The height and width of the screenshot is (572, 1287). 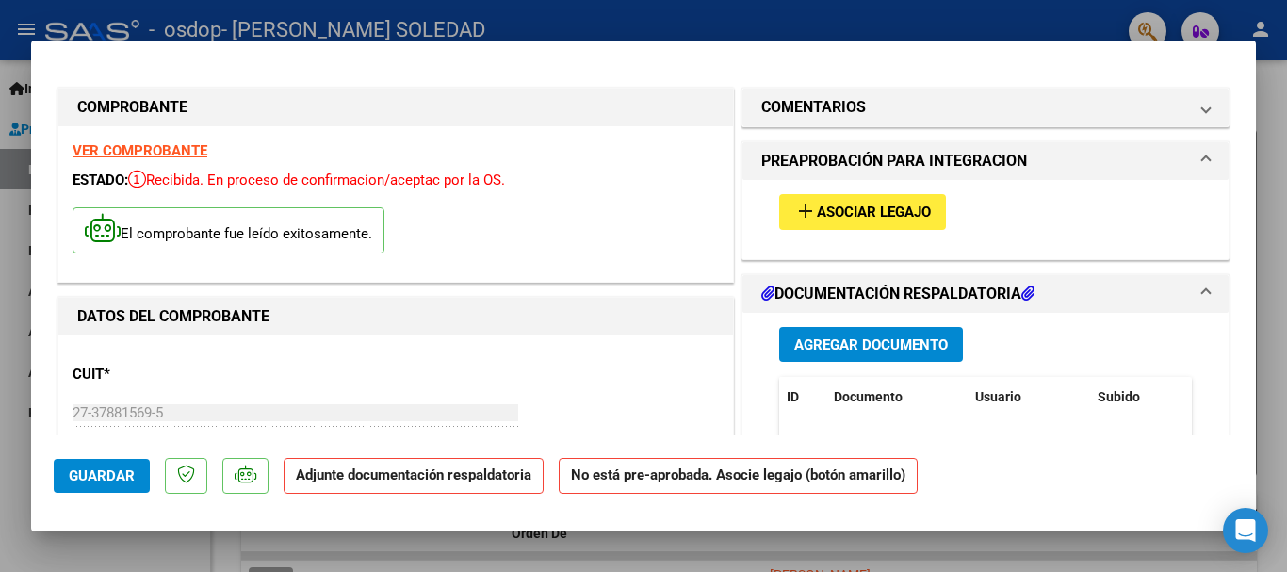 I want to click on strong: No está pre-aprobada. Asocie legajo (botón amarillo), so click(x=738, y=476).